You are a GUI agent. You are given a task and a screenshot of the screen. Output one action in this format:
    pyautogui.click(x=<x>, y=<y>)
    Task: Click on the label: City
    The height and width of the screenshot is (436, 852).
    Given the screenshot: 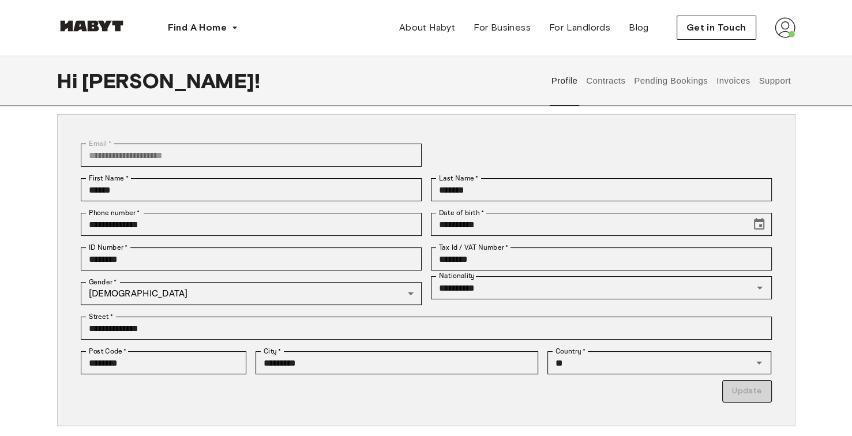 What is the action you would take?
    pyautogui.click(x=272, y=351)
    